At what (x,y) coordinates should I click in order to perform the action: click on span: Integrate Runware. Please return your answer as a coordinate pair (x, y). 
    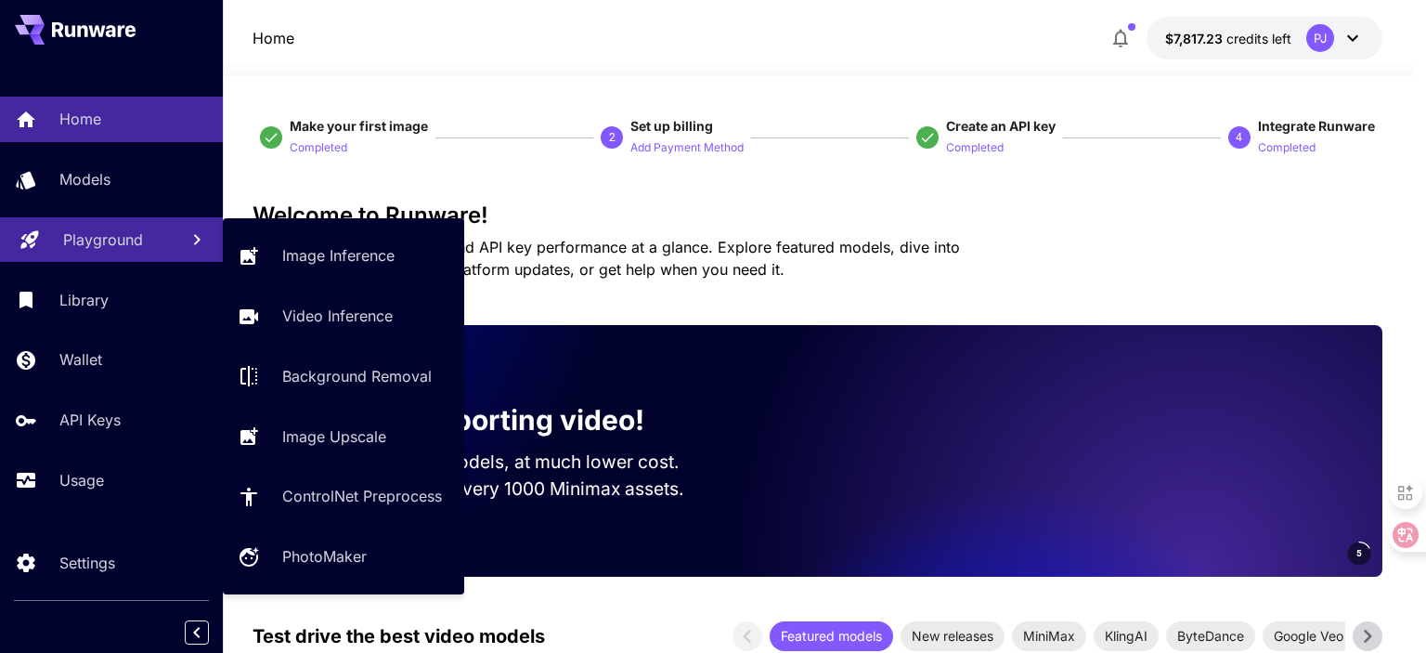
    Looking at the image, I should click on (1316, 125).